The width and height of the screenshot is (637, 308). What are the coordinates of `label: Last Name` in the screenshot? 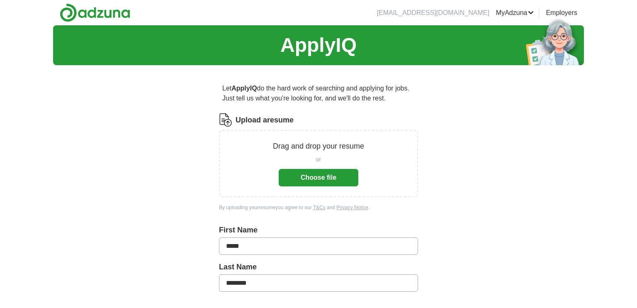 It's located at (319, 267).